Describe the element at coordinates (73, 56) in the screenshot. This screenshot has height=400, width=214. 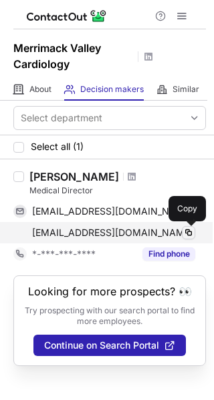
I see `h1: Merrimack Valley Cardiology` at that location.